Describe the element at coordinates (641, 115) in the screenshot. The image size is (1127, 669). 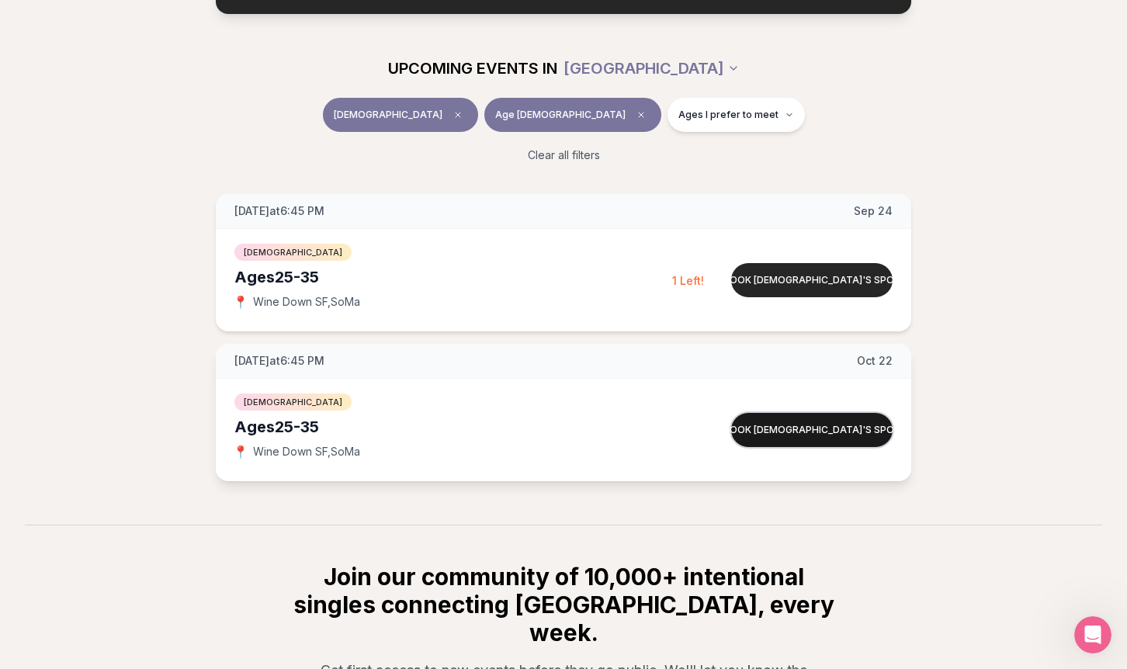
I see `span: Clear age` at that location.